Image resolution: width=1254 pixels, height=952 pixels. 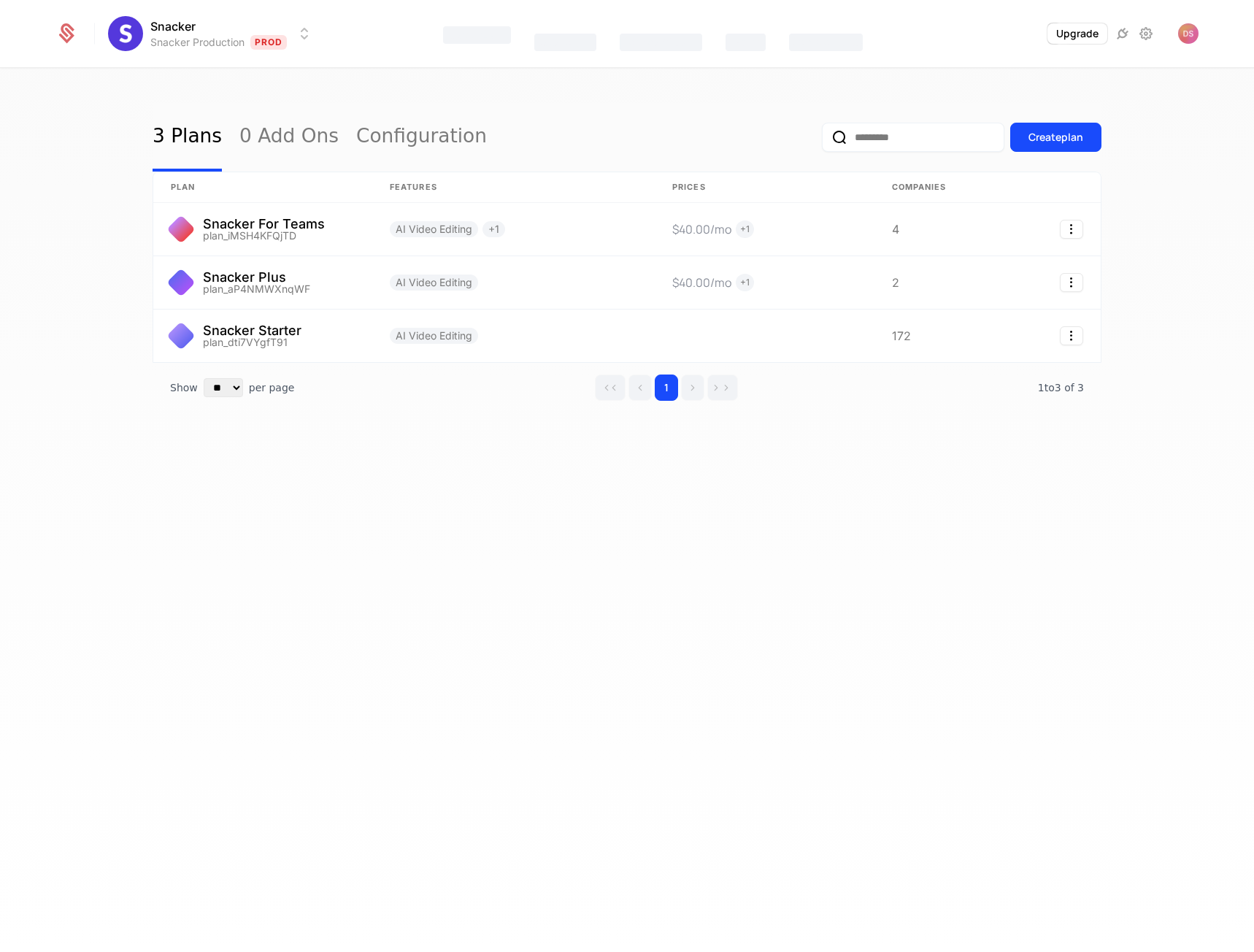 I want to click on button: Createplan, so click(x=1056, y=137).